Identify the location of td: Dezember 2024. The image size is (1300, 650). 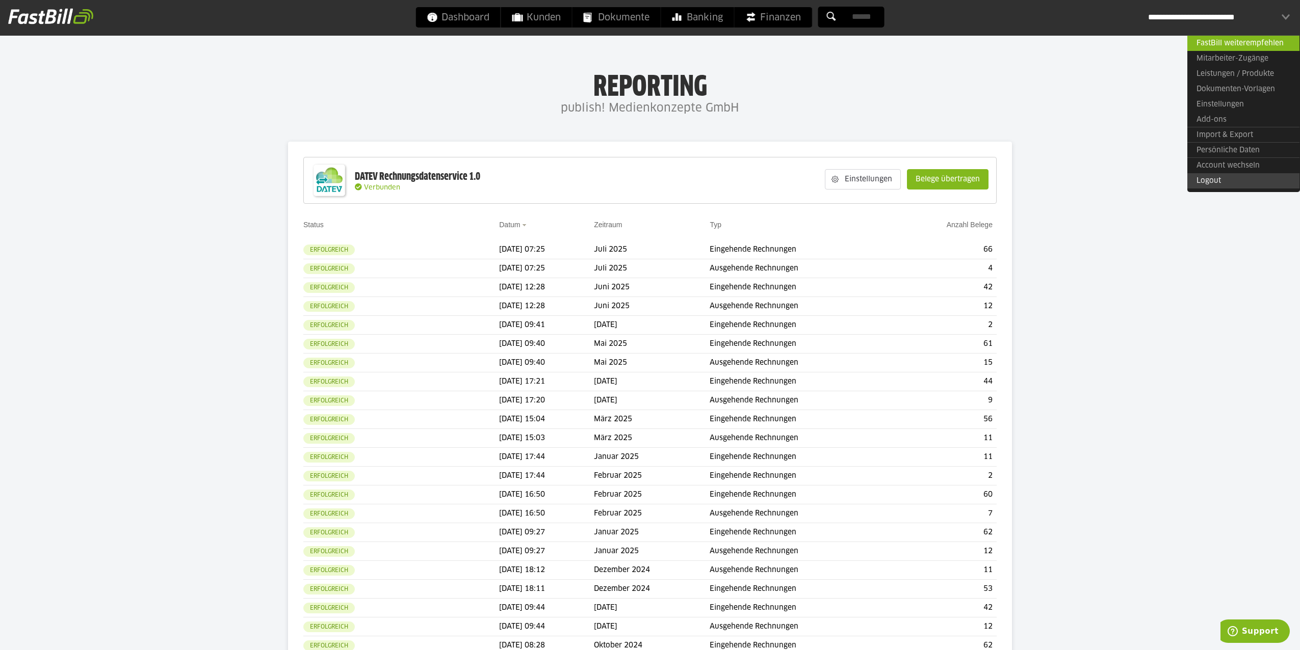
(652, 589).